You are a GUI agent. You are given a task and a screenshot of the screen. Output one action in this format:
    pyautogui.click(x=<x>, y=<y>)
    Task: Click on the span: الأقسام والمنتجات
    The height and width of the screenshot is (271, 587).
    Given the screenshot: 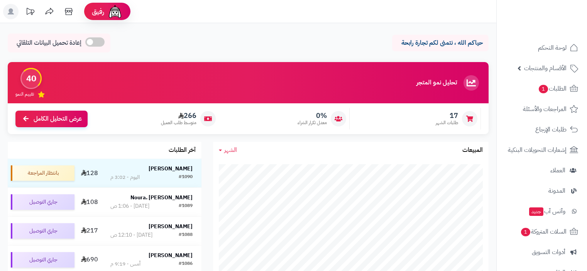 What is the action you would take?
    pyautogui.click(x=545, y=68)
    